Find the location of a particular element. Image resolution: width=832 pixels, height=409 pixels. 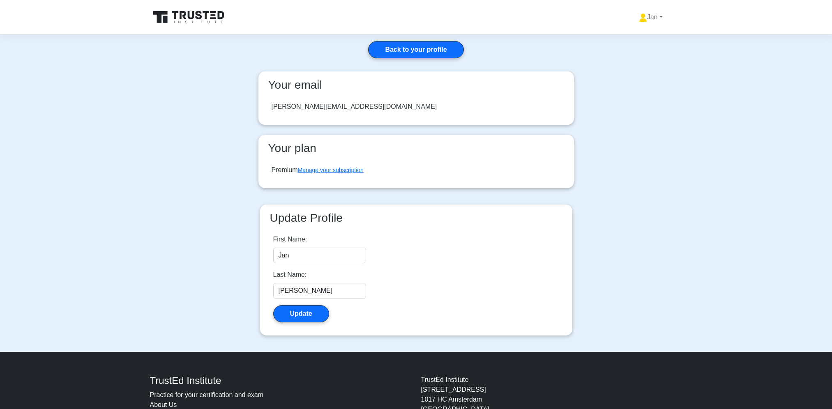

a: Back to your profile is located at coordinates (416, 50).